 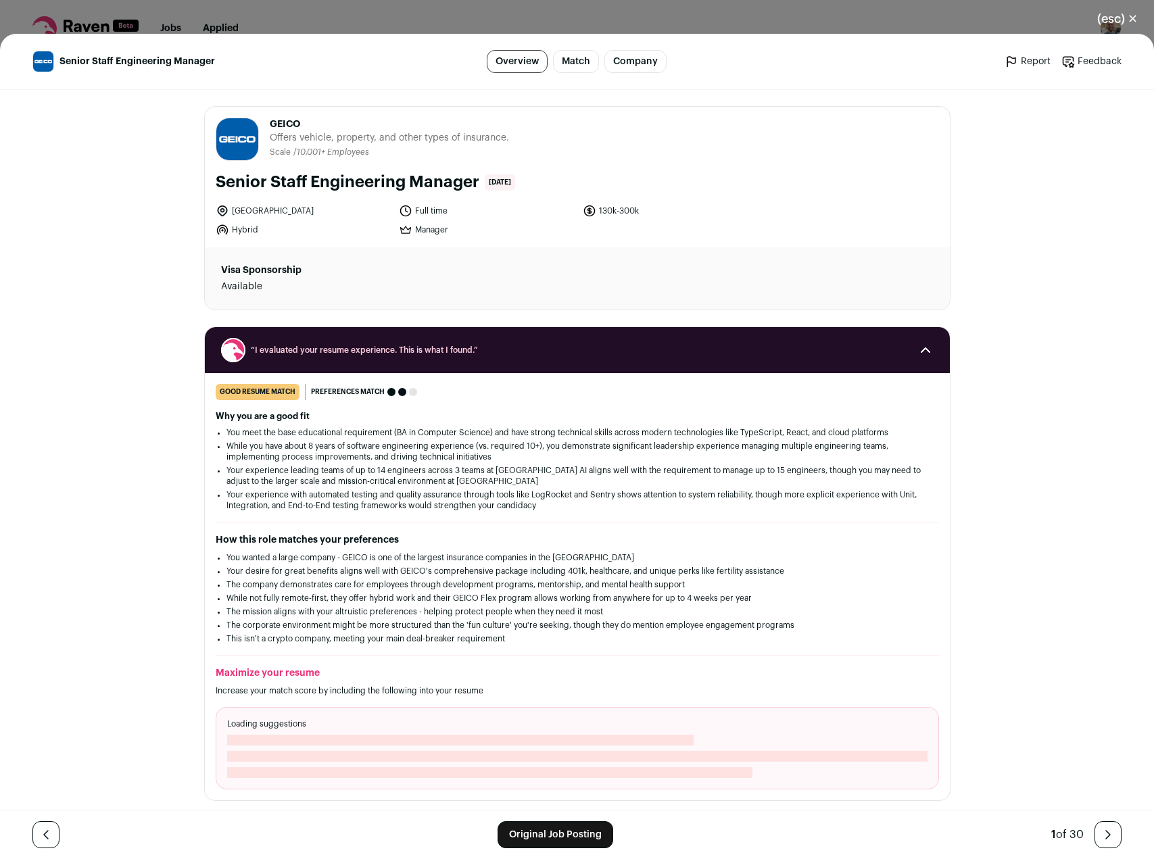 What do you see at coordinates (1091, 62) in the screenshot?
I see `a: Feedback` at bounding box center [1091, 62].